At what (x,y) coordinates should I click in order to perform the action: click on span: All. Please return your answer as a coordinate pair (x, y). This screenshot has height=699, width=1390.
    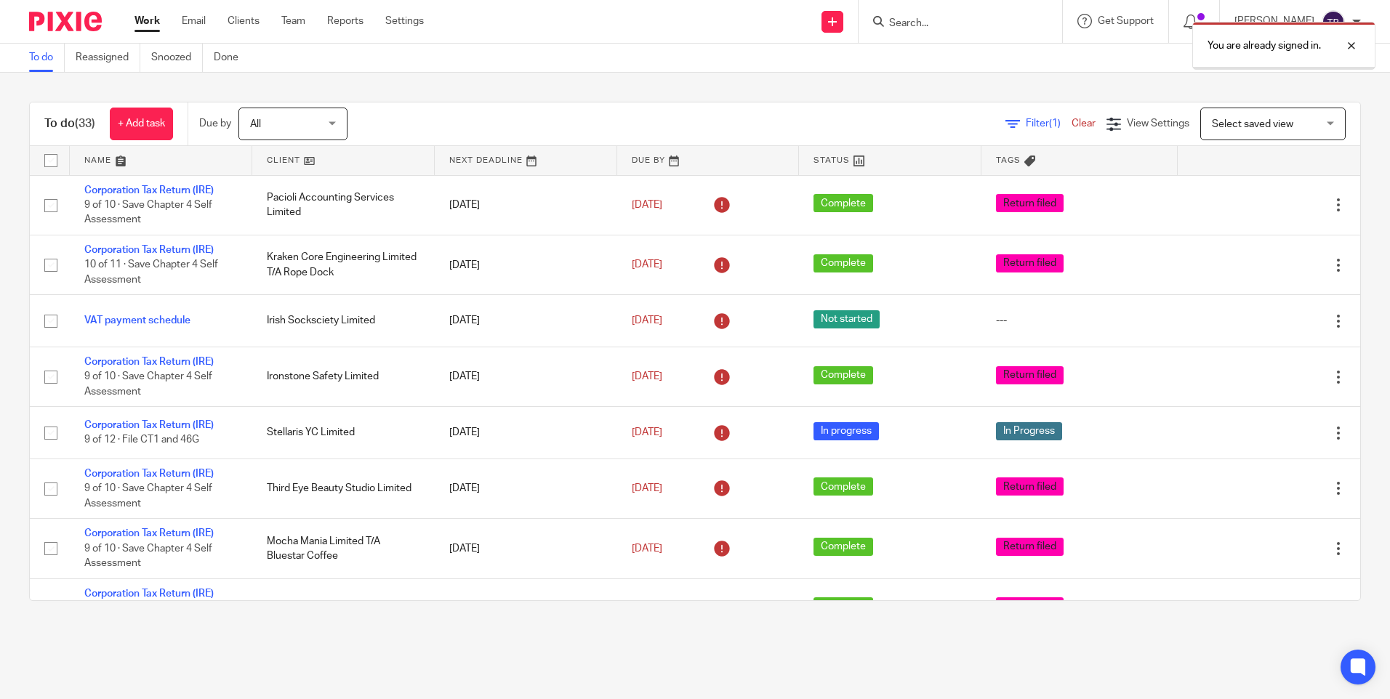
    Looking at the image, I should click on (255, 124).